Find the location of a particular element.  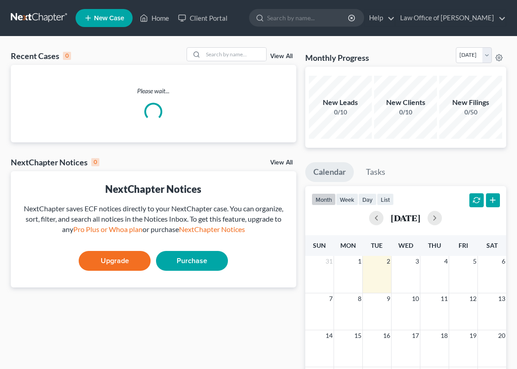

span: 14 is located at coordinates (329, 335).